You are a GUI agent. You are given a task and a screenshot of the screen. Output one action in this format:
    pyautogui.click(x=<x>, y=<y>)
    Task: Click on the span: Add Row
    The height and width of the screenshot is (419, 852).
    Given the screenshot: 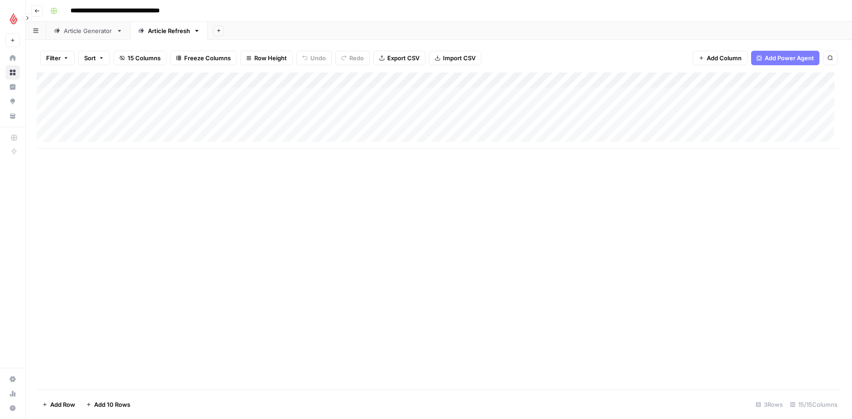 What is the action you would take?
    pyautogui.click(x=62, y=404)
    